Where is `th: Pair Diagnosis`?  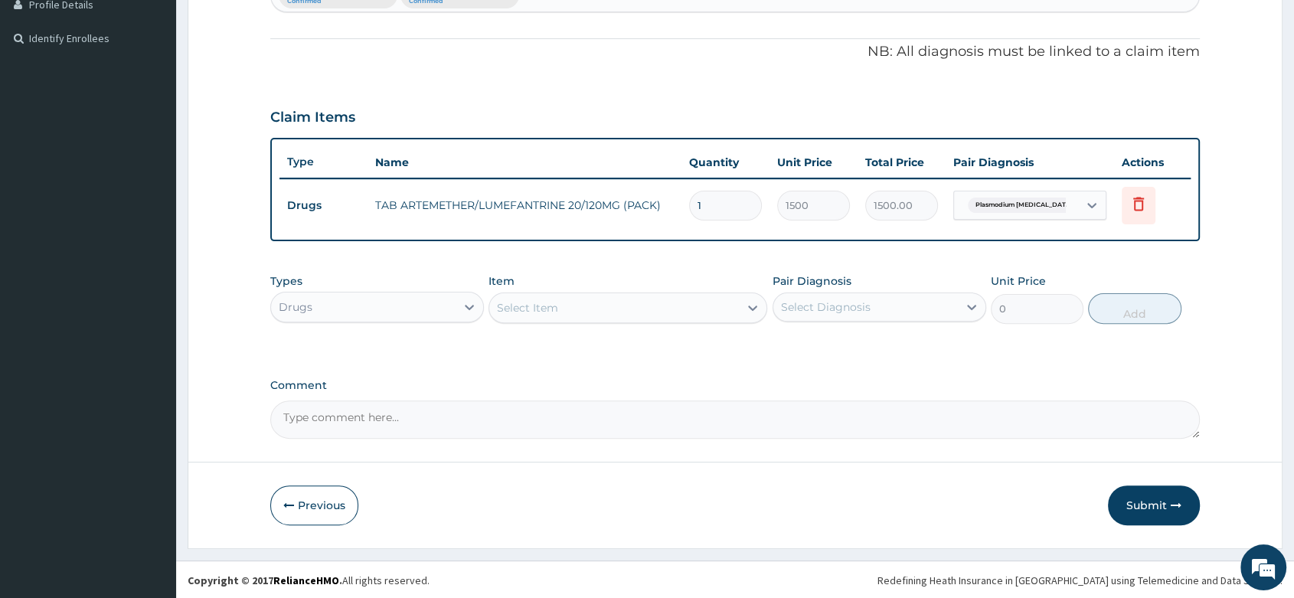 th: Pair Diagnosis is located at coordinates (1030, 162).